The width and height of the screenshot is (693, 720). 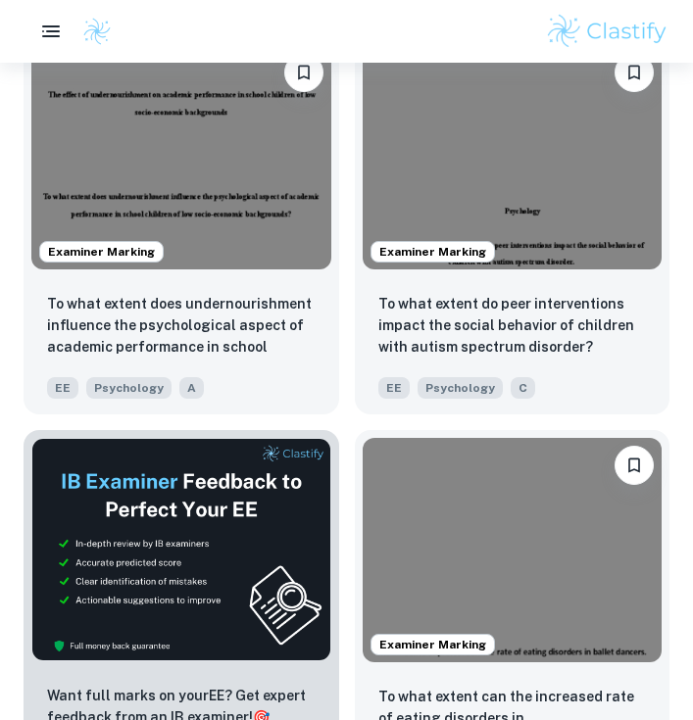 I want to click on span: C, so click(x=522, y=388).